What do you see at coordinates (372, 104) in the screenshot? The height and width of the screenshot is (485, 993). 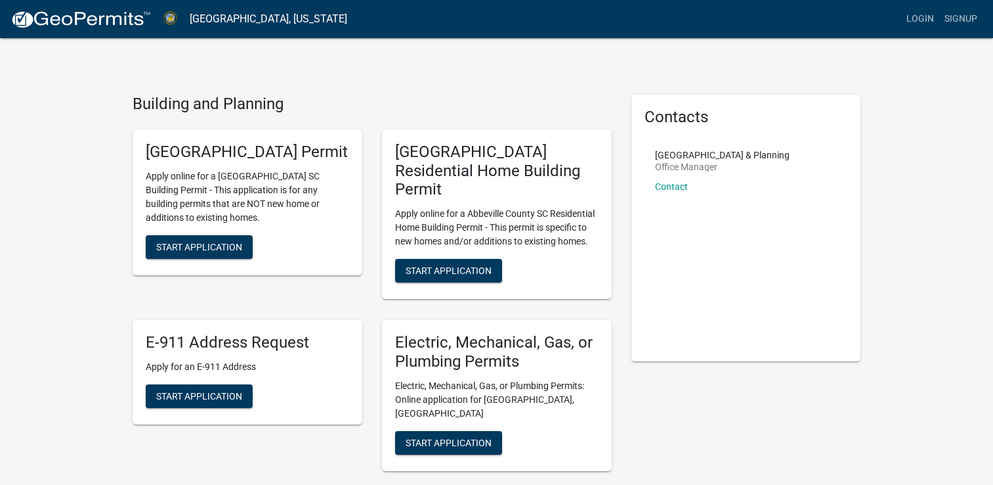 I see `h4: Building and Planning` at bounding box center [372, 104].